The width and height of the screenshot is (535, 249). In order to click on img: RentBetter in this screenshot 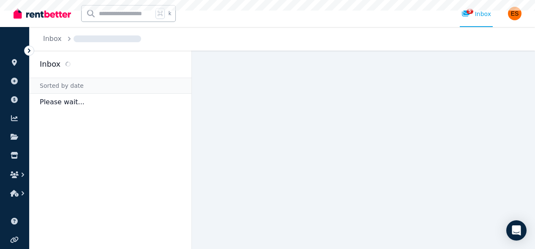, I will do `click(42, 14)`.